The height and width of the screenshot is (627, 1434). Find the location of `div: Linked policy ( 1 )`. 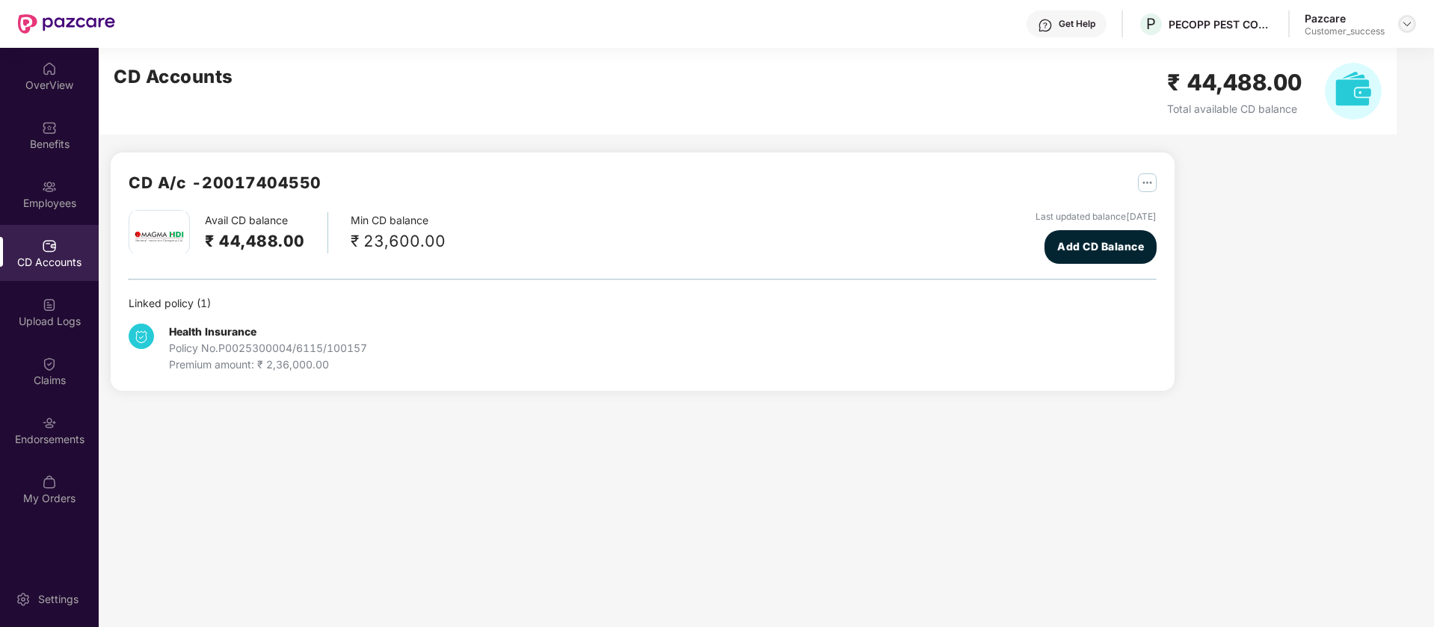

div: Linked policy ( 1 ) is located at coordinates (642, 304).